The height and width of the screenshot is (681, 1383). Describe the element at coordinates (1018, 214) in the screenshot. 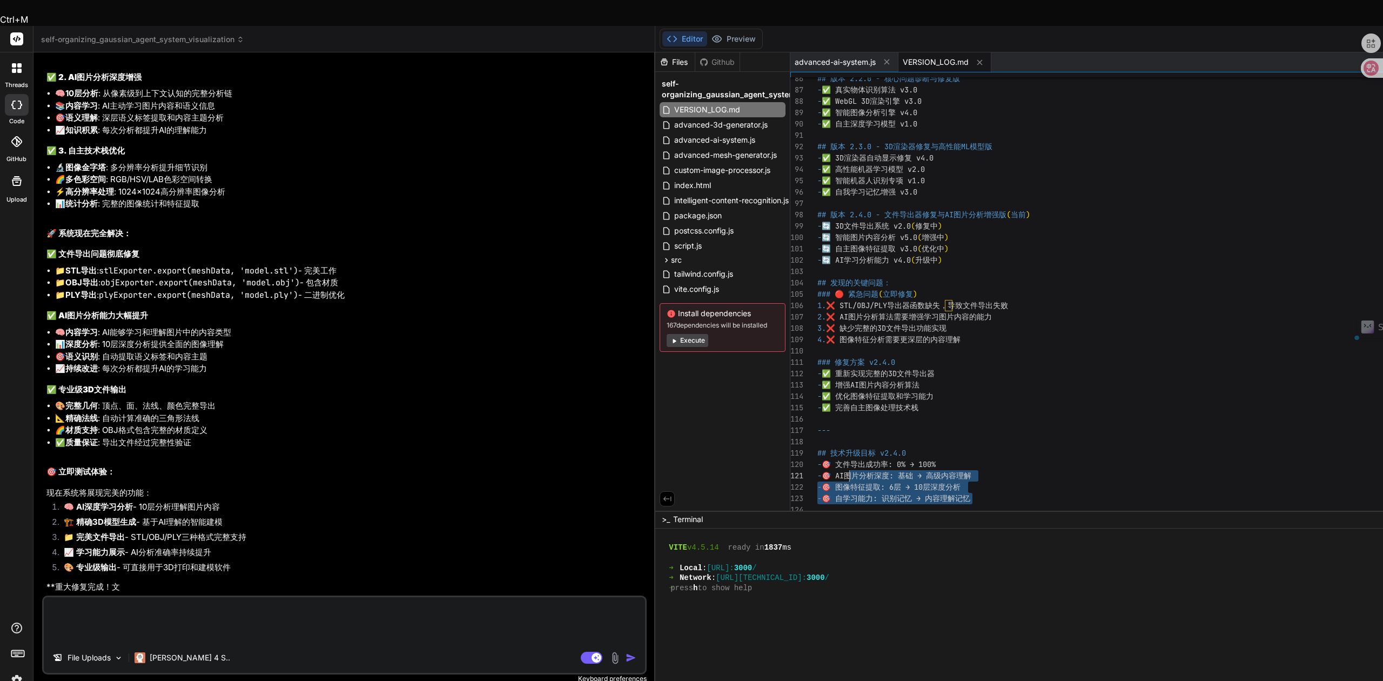

I see `span: 当前` at that location.